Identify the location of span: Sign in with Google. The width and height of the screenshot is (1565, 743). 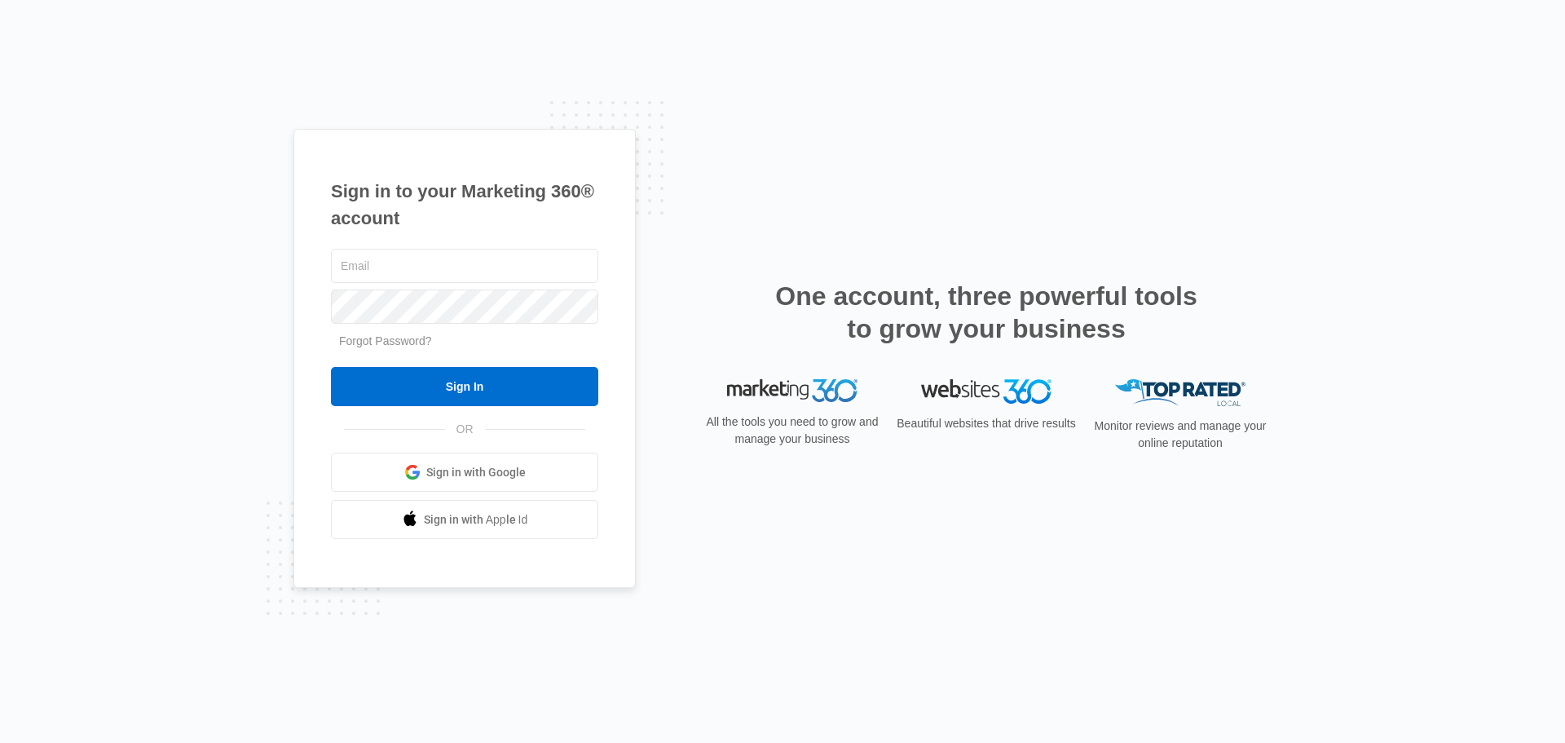
(476, 472).